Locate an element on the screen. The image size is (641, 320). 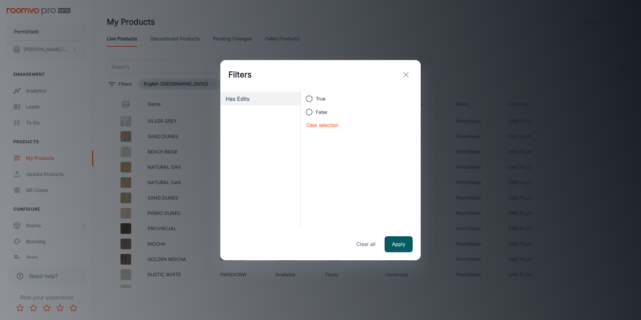
div: Has Edits is located at coordinates (260, 99).